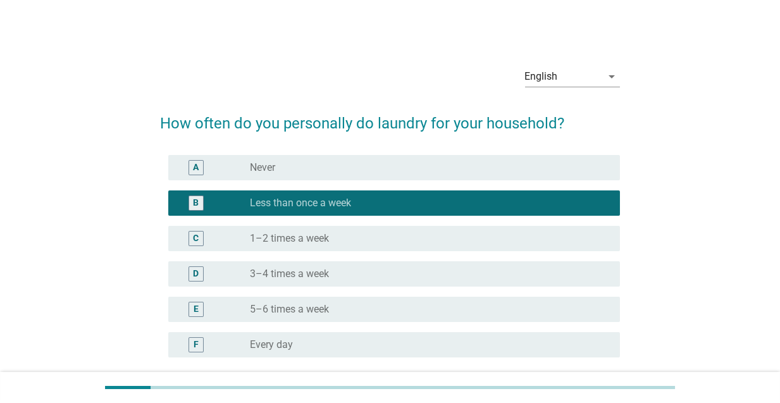  I want to click on label: 3–4 times a week, so click(289, 274).